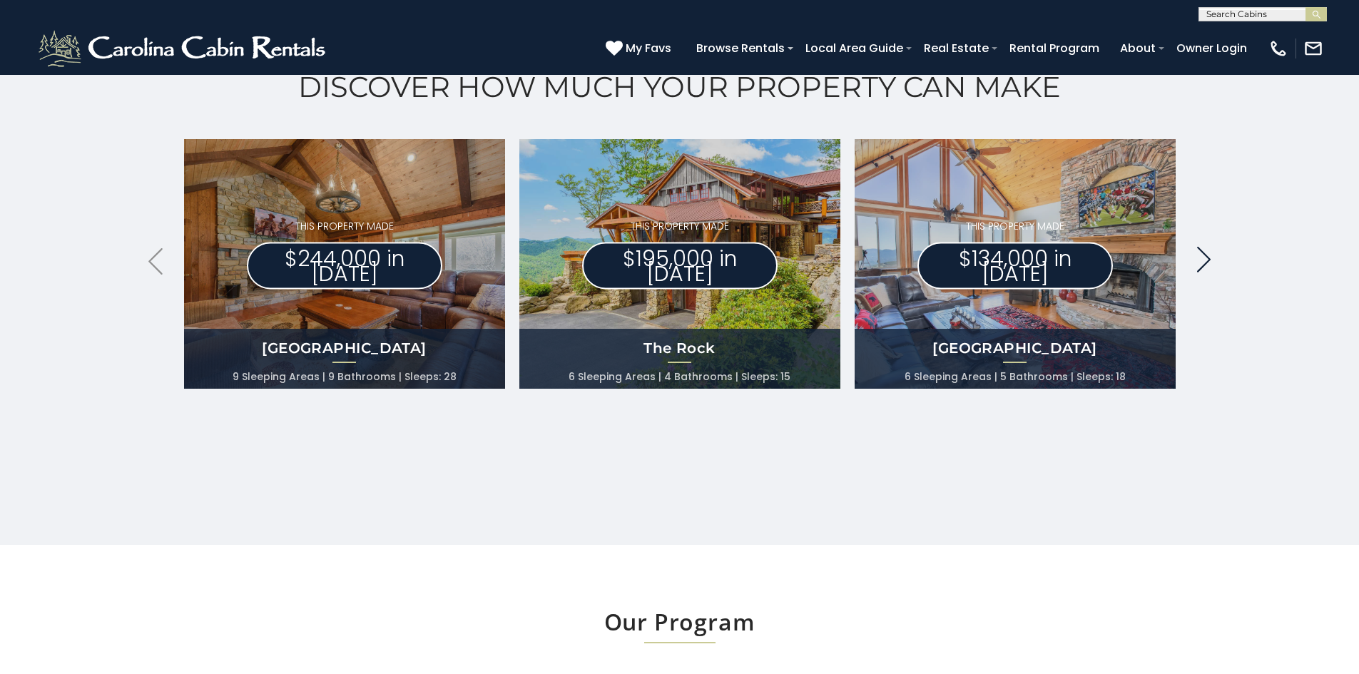 The height and width of the screenshot is (674, 1359). Describe the element at coordinates (854, 48) in the screenshot. I see `a: Local Area Guide` at that location.